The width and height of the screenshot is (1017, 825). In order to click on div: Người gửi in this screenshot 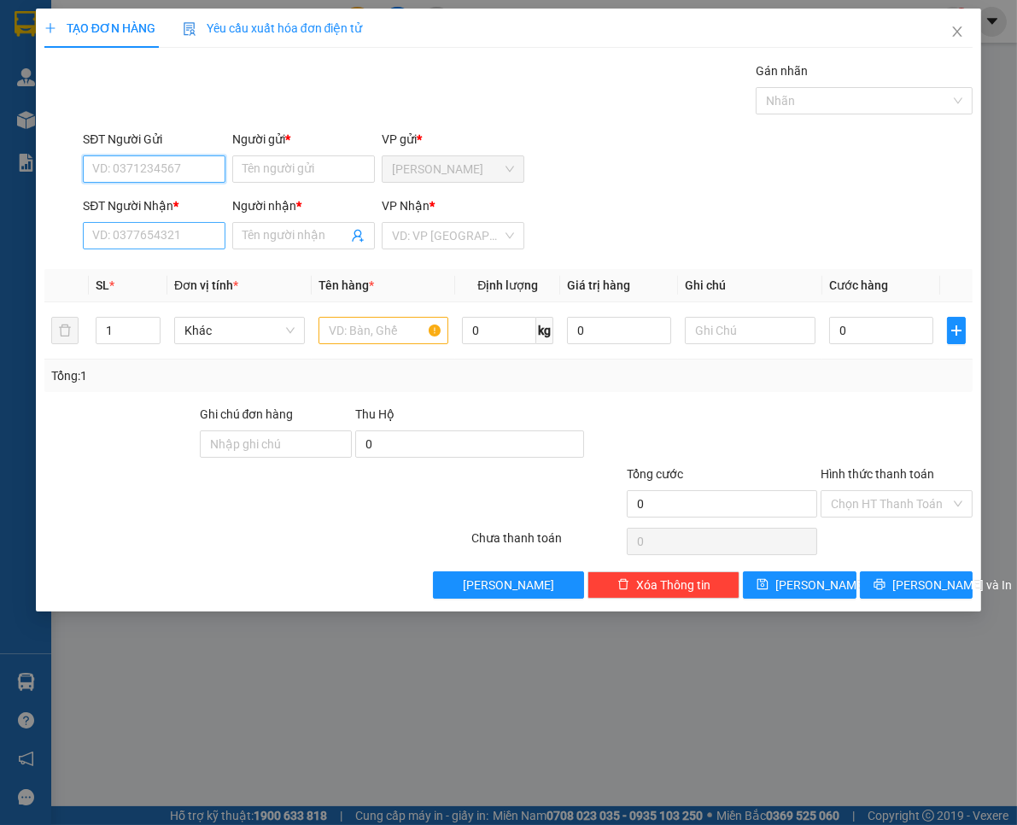, I will do `click(303, 139)`.